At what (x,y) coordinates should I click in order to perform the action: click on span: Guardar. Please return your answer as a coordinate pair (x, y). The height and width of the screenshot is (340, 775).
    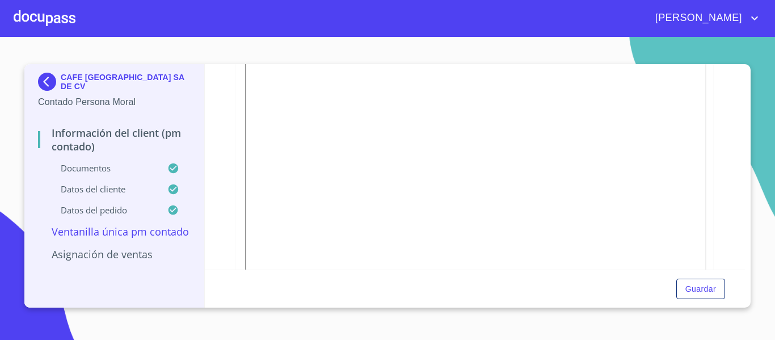
    Looking at the image, I should click on (700, 289).